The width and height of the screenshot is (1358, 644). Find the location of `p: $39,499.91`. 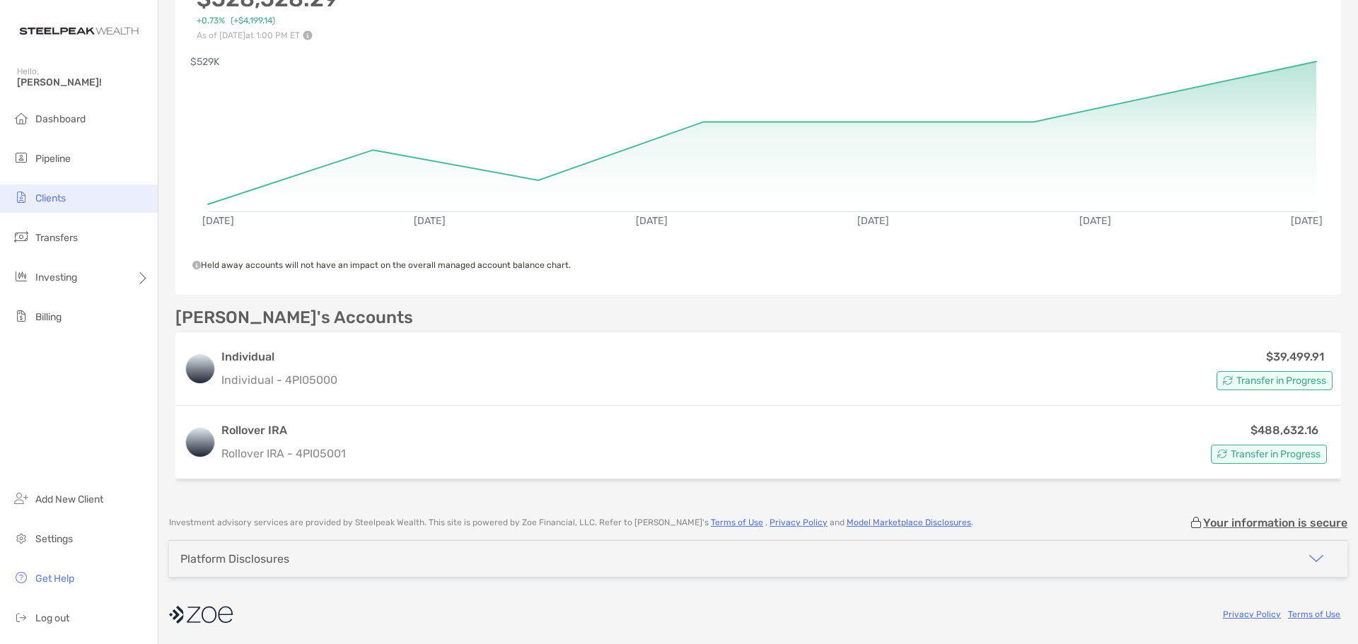

p: $39,499.91 is located at coordinates (1295, 357).